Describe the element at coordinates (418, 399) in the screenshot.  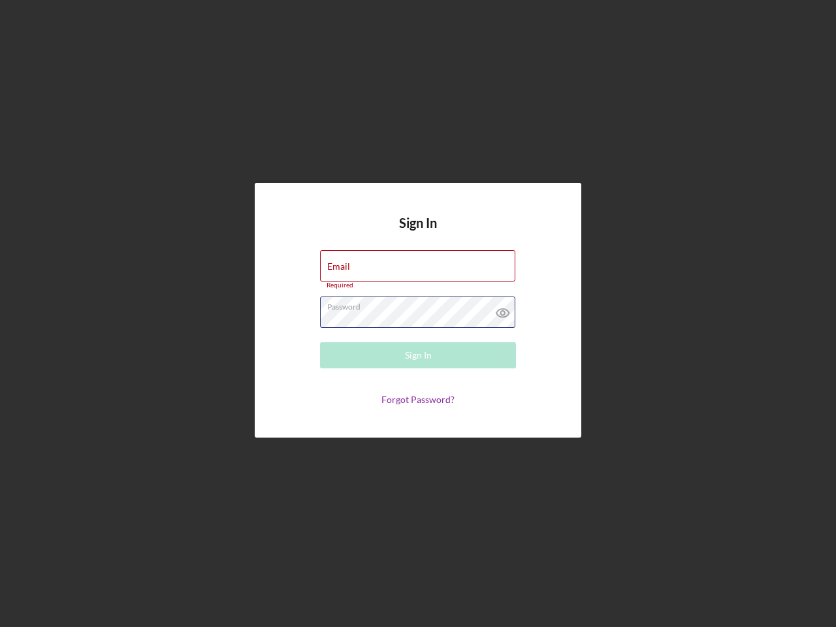
I see `a: Forgot Password?` at that location.